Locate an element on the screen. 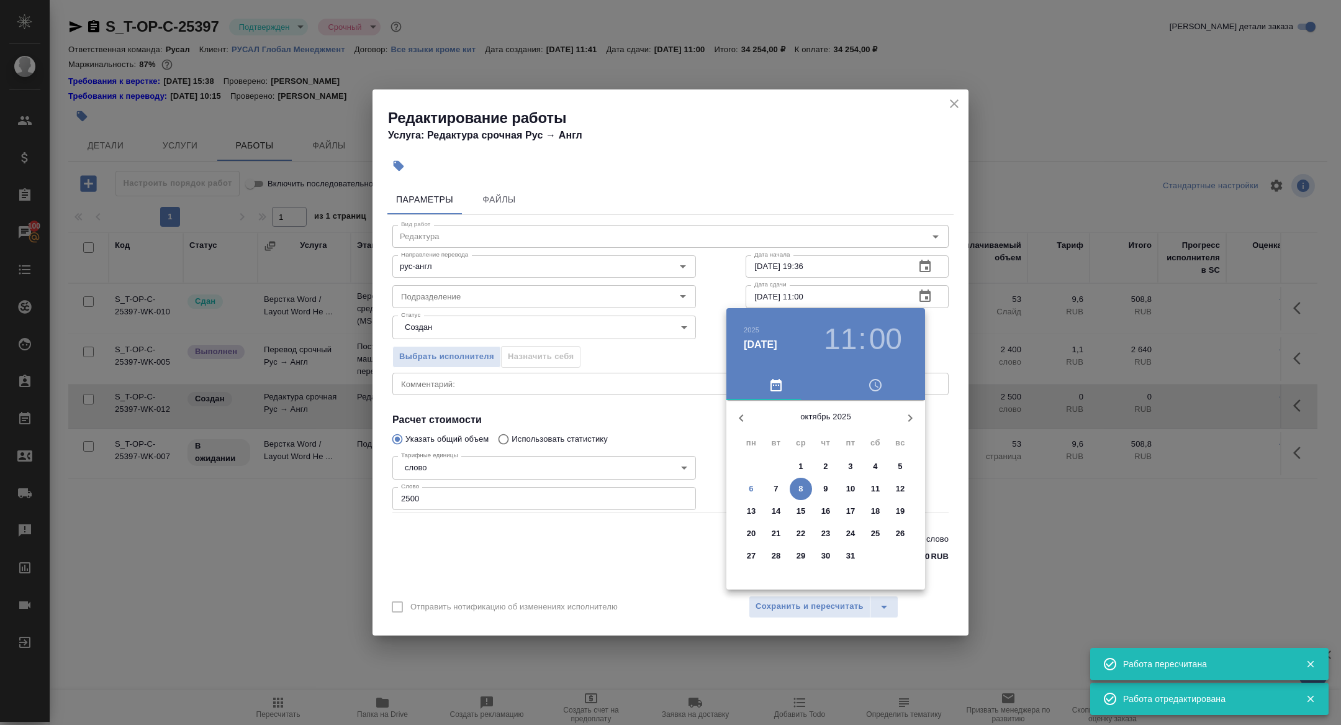 Image resolution: width=1341 pixels, height=725 pixels. button: 8 is located at coordinates (801, 489).